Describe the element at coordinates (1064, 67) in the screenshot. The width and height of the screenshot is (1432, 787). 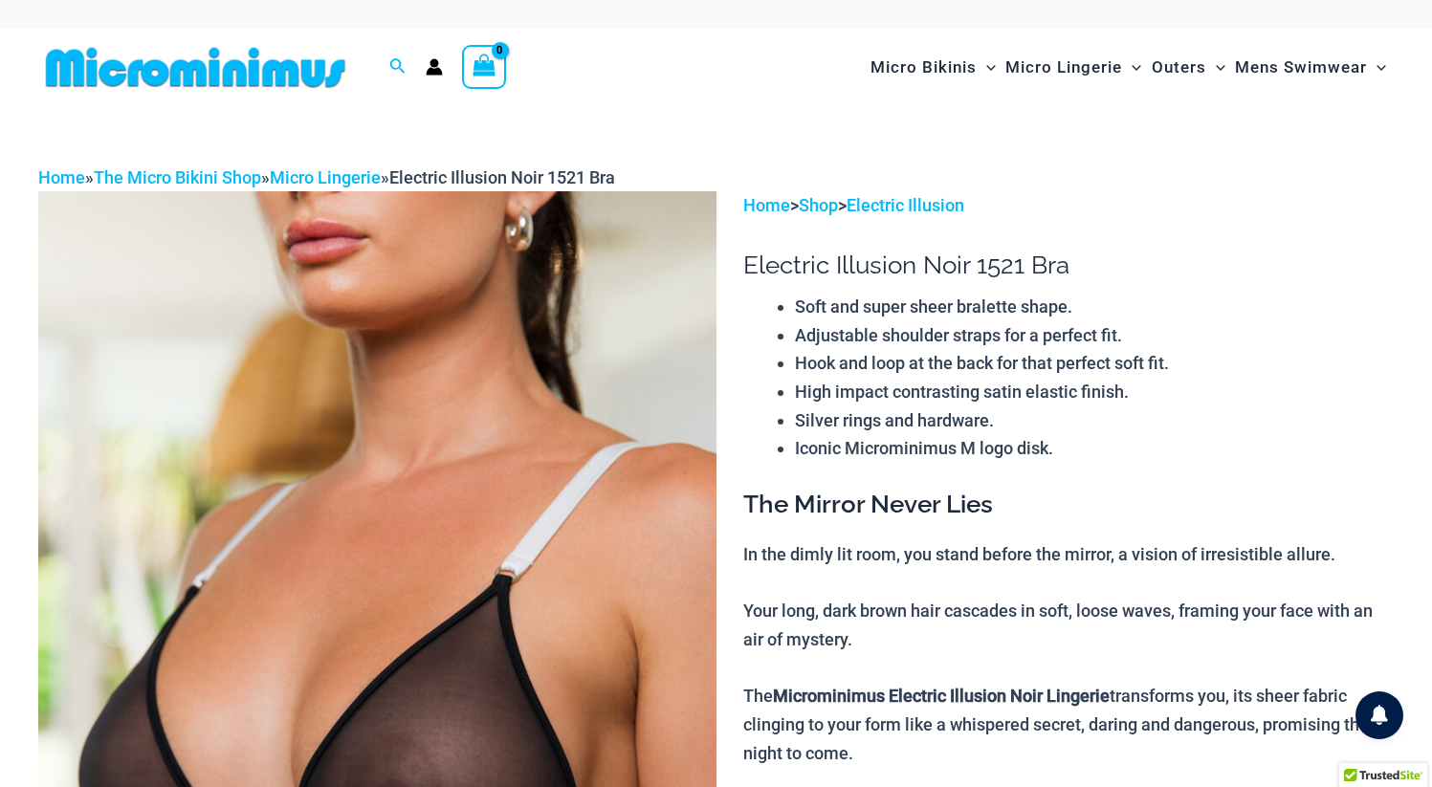
I see `span: Micro Lingerie` at that location.